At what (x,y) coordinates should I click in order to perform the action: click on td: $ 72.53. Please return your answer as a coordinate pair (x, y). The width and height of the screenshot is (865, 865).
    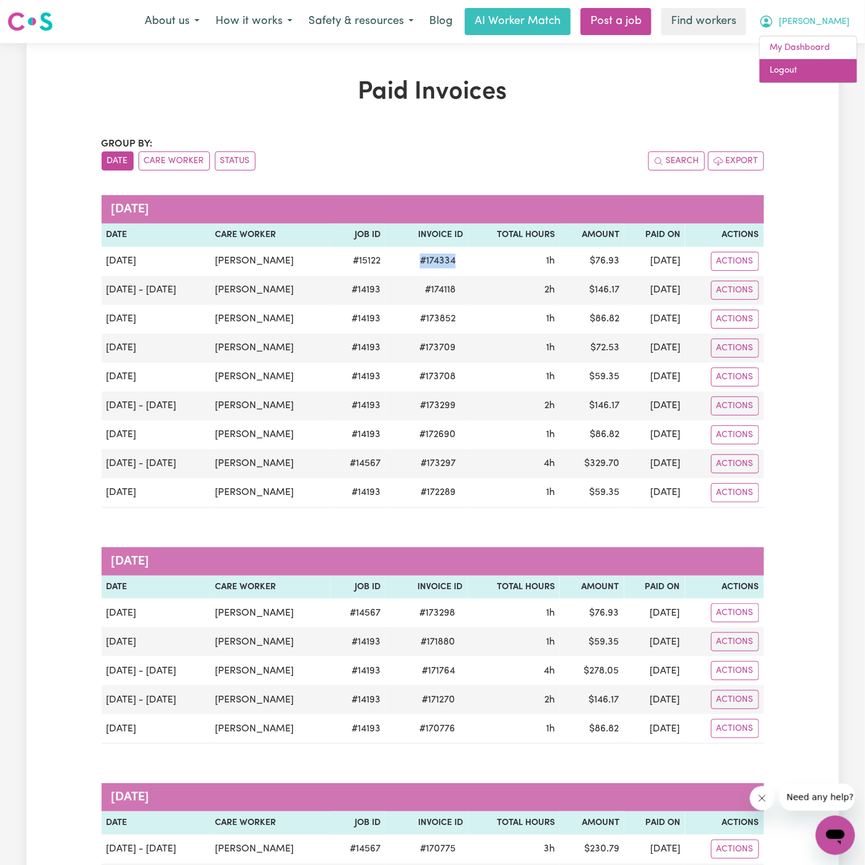
    Looking at the image, I should click on (592, 348).